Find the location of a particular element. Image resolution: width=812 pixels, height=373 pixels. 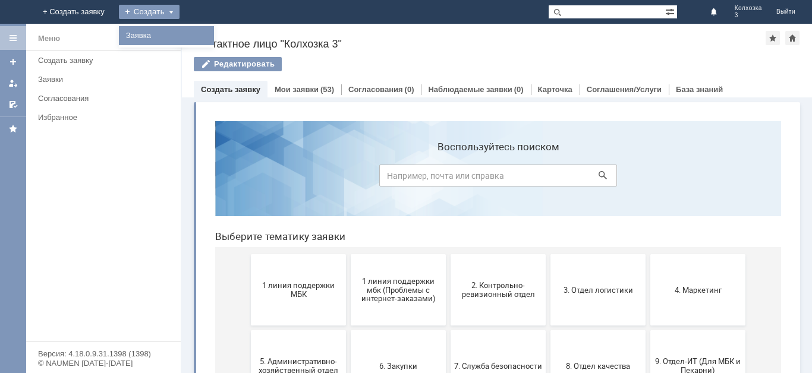

a: Карточка is located at coordinates (555, 89).